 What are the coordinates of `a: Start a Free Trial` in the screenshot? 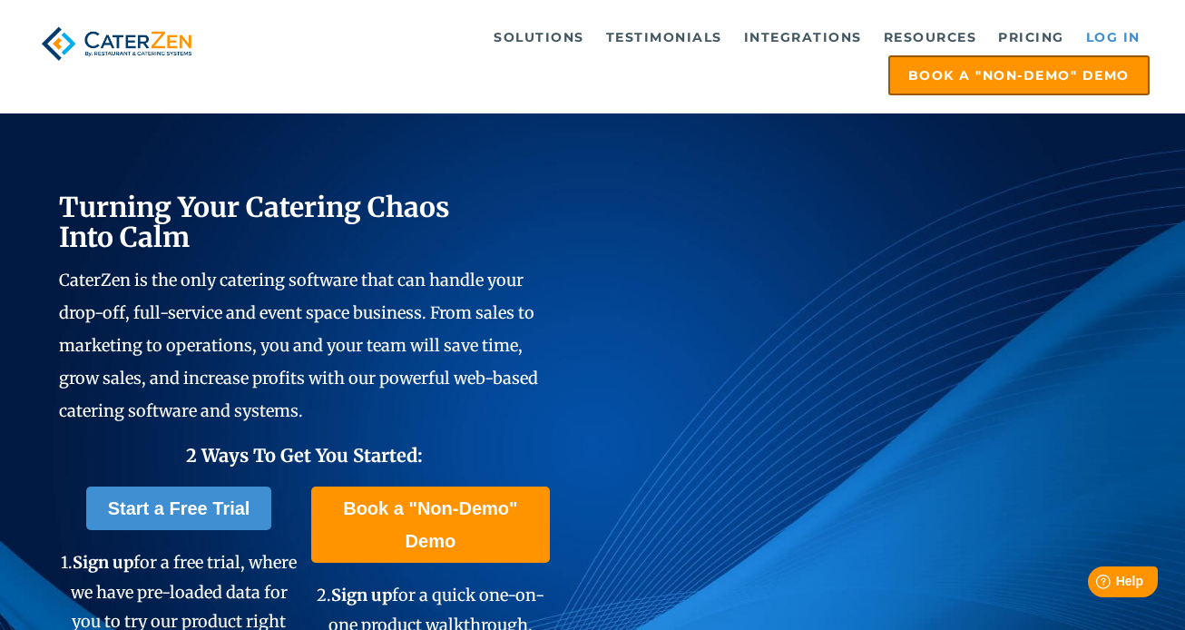 It's located at (179, 508).